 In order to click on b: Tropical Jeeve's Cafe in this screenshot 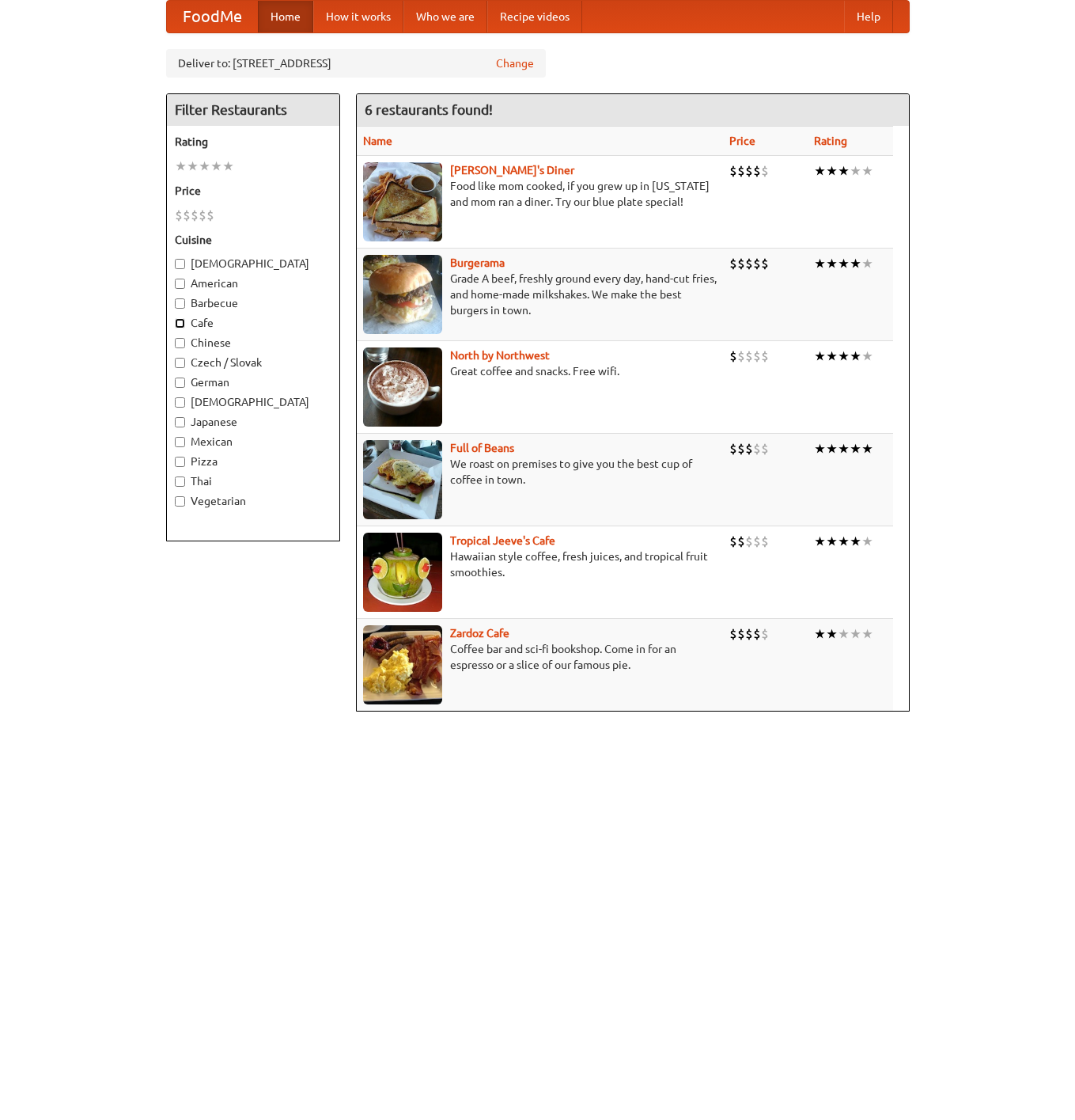, I will do `click(502, 541)`.